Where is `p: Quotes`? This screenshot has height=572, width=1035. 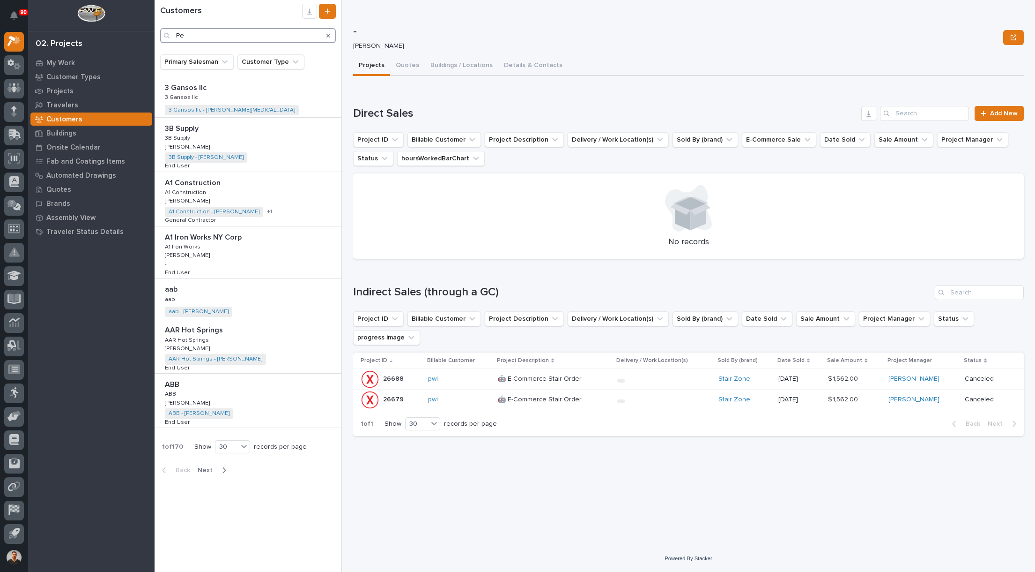 p: Quotes is located at coordinates (59, 190).